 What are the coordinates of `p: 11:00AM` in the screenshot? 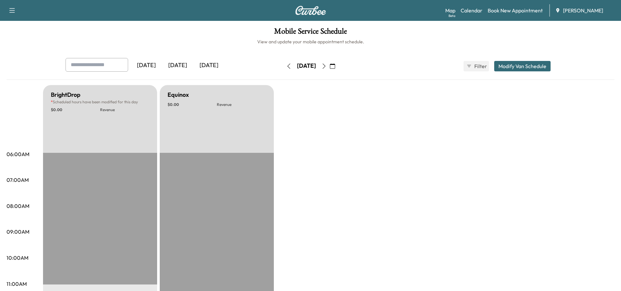 It's located at (17, 284).